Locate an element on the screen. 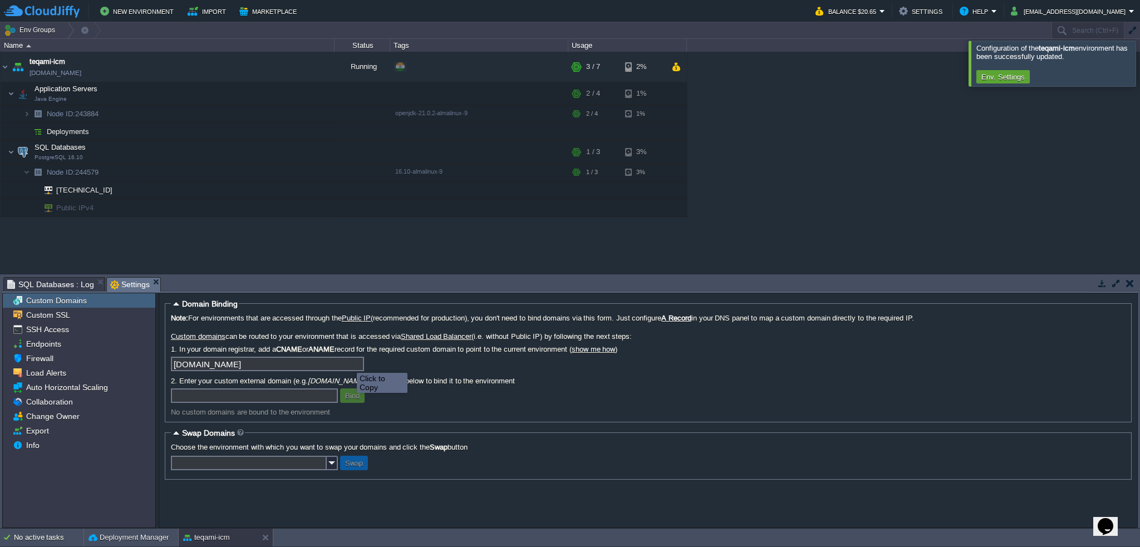 The image size is (1140, 547). a: Export is located at coordinates (37, 431).